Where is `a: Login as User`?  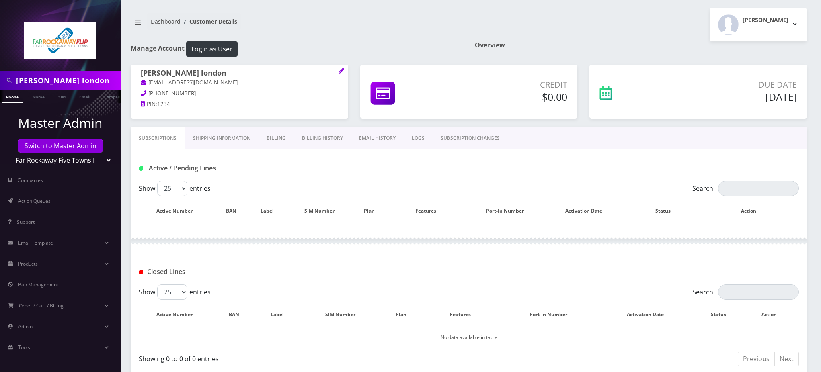
a: Login as User is located at coordinates (211, 48).